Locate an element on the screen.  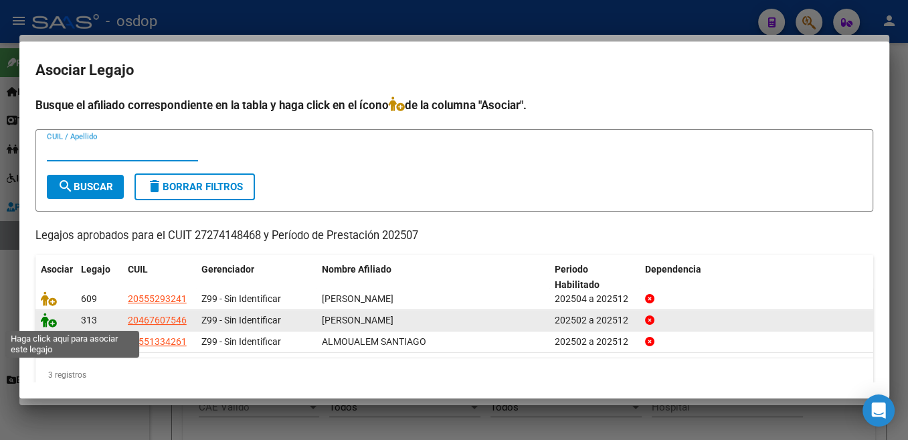
span: 426 is located at coordinates (89, 341).